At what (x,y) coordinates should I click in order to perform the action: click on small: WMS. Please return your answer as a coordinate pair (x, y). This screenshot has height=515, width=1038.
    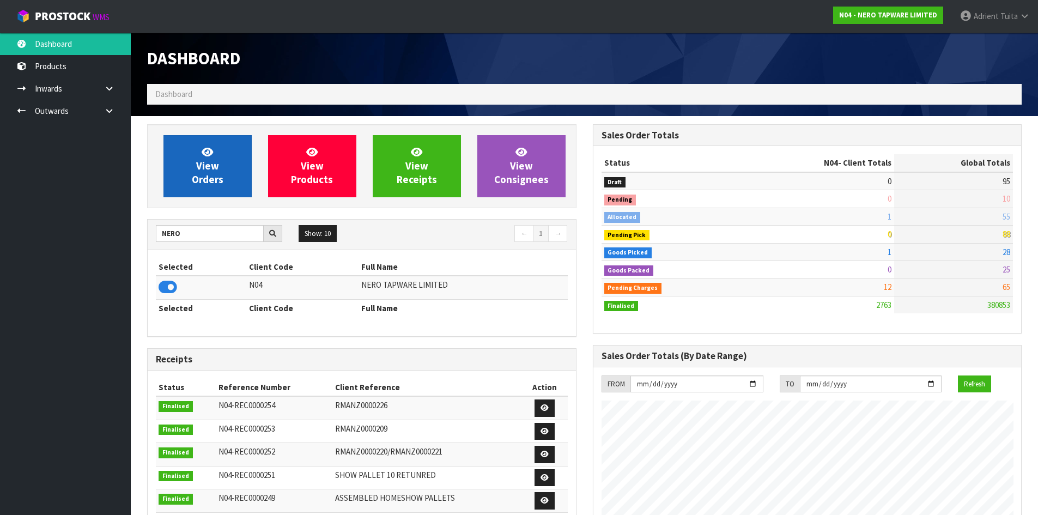
    Looking at the image, I should click on (101, 17).